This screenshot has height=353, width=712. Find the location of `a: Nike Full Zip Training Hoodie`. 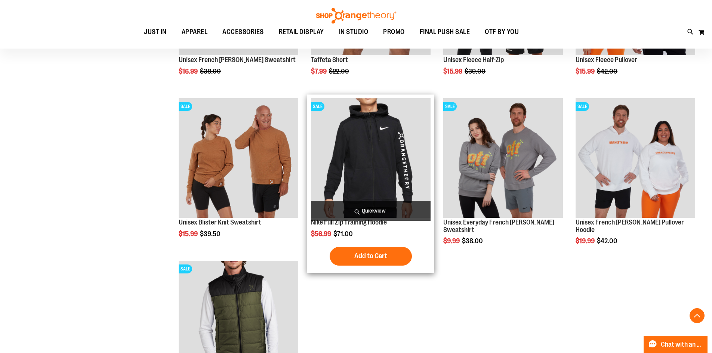

a: Nike Full Zip Training Hoodie is located at coordinates (349, 222).